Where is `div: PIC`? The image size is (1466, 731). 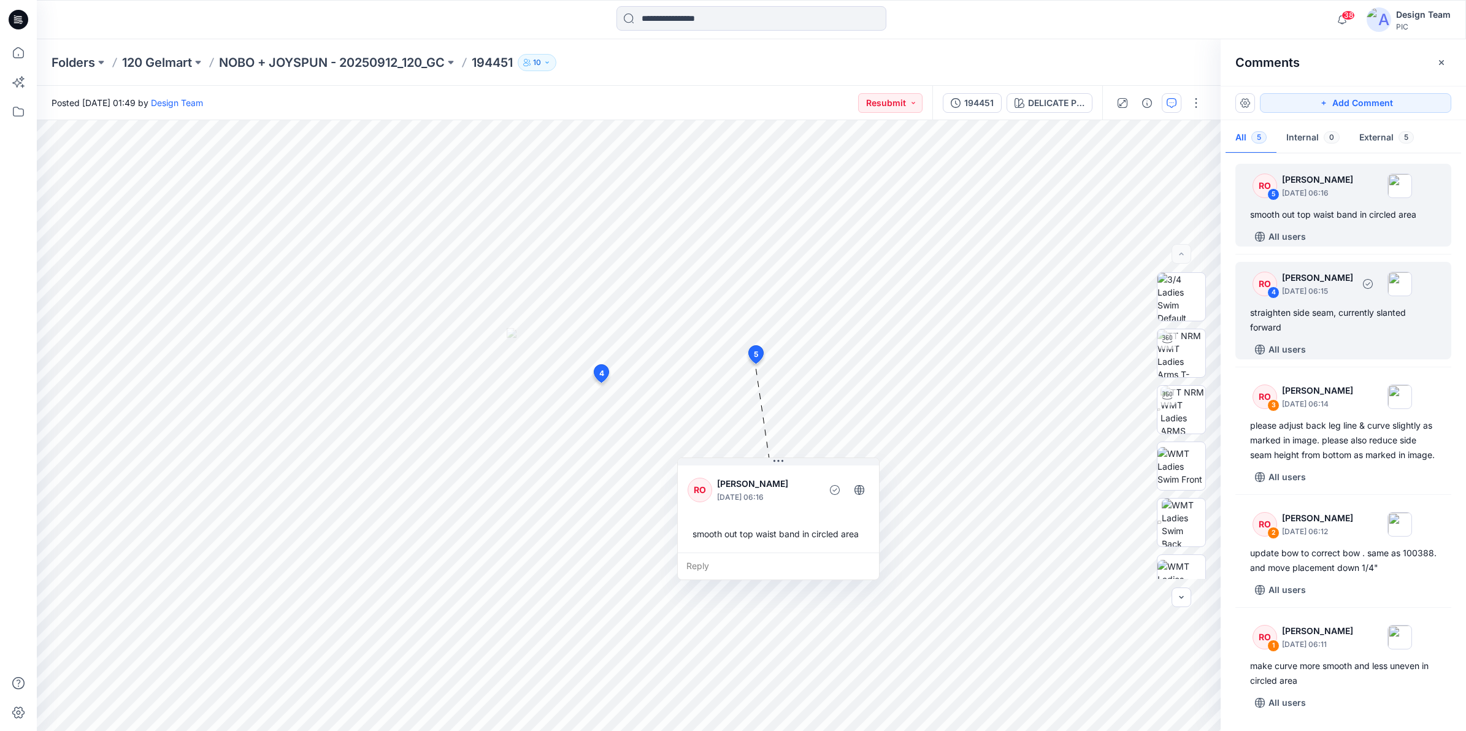
div: PIC is located at coordinates (1423, 26).